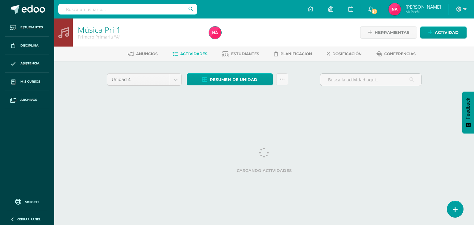  Describe the element at coordinates (128, 9) in the screenshot. I see `input: Busca un usuario...` at that location.